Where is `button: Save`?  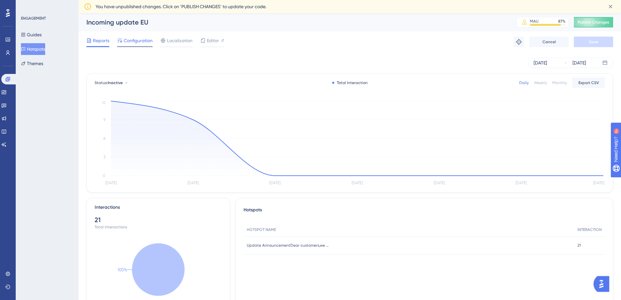 button: Save is located at coordinates (594, 42).